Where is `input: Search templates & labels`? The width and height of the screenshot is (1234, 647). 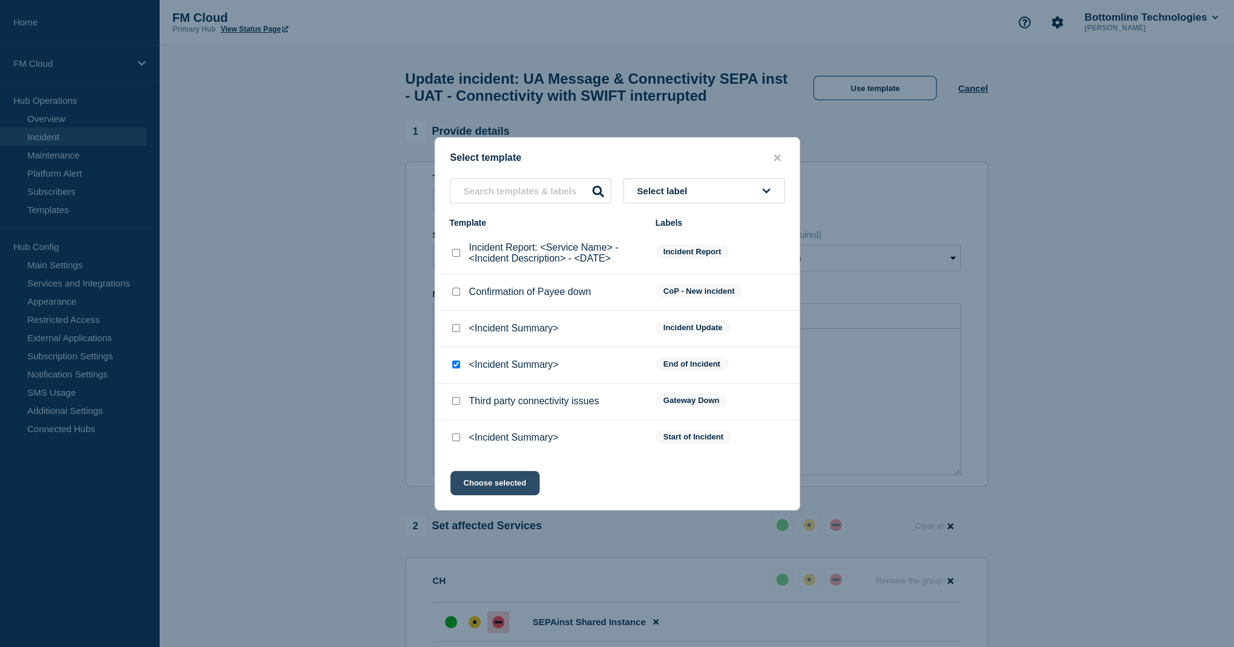
input: Search templates & labels is located at coordinates (530, 191).